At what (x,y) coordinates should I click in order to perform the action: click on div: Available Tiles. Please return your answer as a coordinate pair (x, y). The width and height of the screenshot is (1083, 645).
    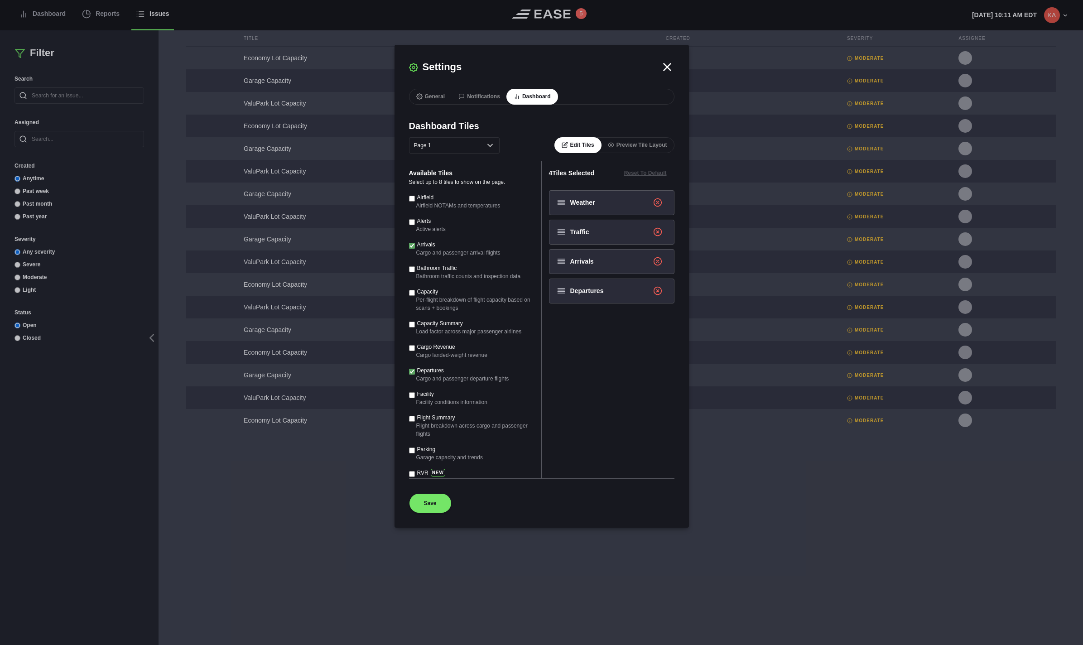
    Looking at the image, I should click on (475, 169).